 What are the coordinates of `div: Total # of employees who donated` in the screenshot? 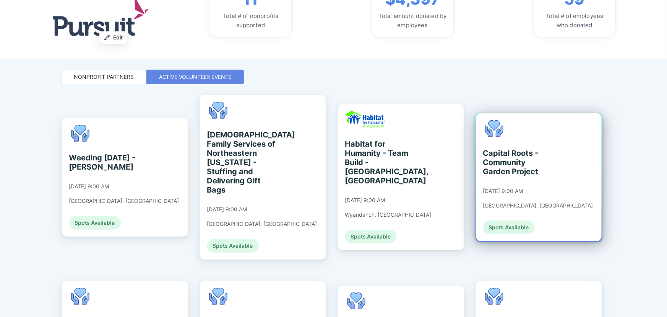 It's located at (575, 21).